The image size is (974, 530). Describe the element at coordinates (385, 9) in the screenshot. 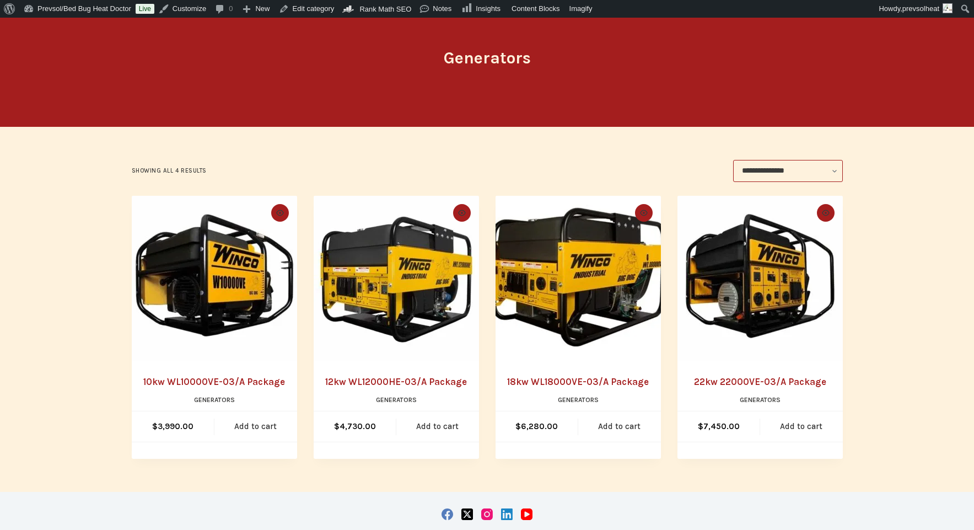

I see `span: Rank Math SEO` at that location.